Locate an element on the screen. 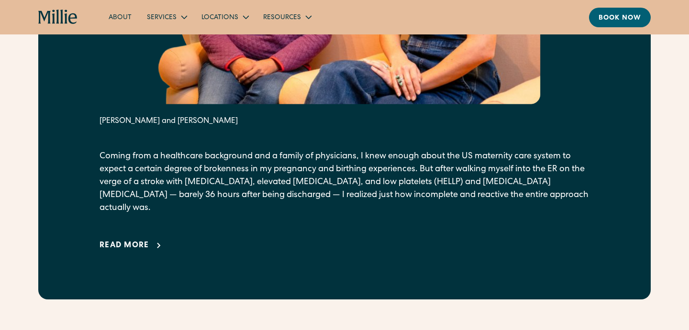  a: home is located at coordinates (58, 17).